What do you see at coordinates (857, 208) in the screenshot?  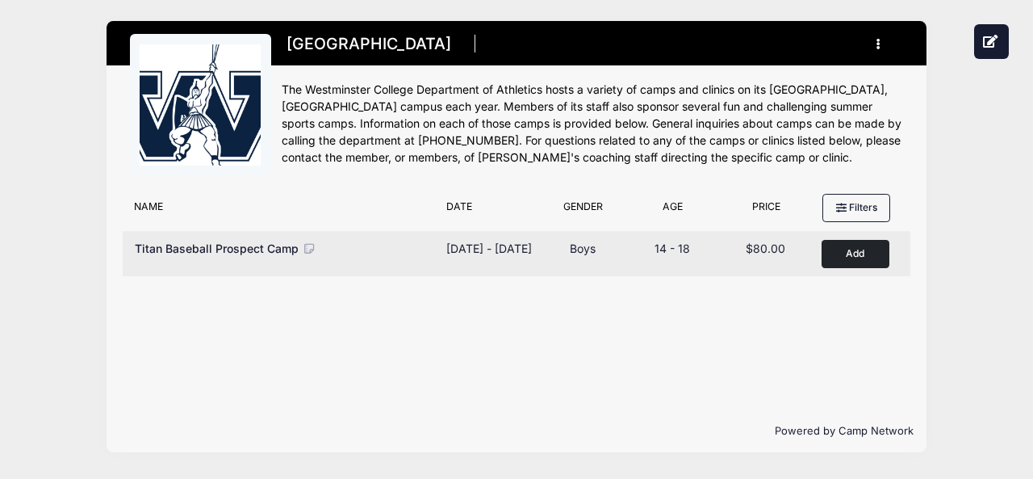 I see `button: Filters` at bounding box center [857, 208].